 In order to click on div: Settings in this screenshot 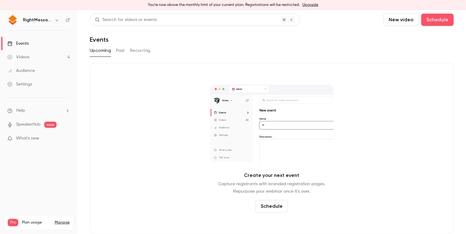, I will do `click(20, 84)`.